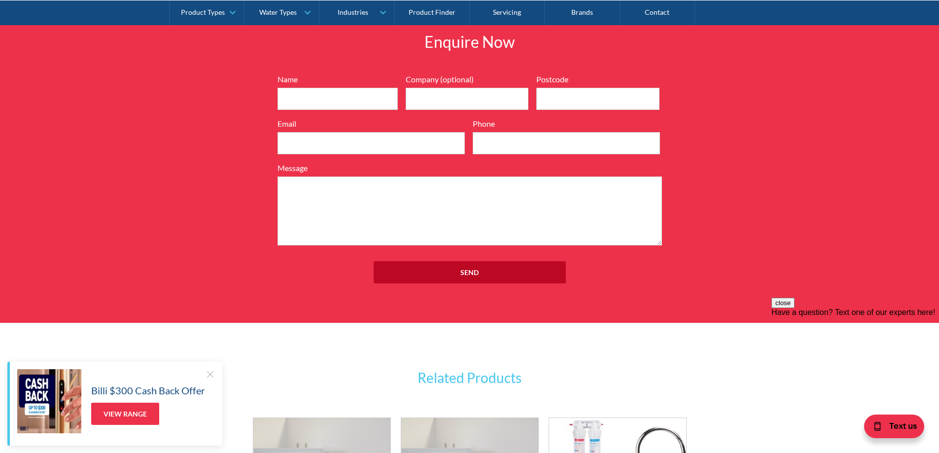  I want to click on h2: Enquire Now, so click(470, 42).